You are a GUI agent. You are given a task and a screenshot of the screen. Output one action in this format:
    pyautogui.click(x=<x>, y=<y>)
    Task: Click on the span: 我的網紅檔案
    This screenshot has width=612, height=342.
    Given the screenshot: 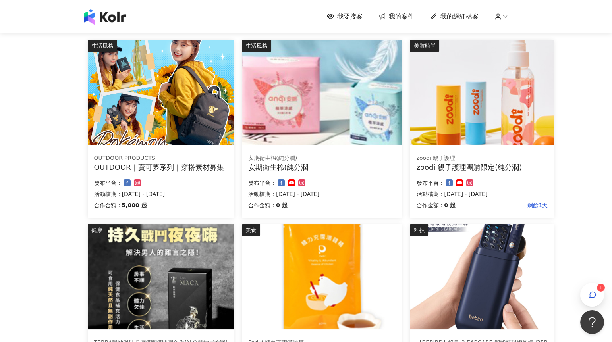 What is the action you would take?
    pyautogui.click(x=459, y=17)
    